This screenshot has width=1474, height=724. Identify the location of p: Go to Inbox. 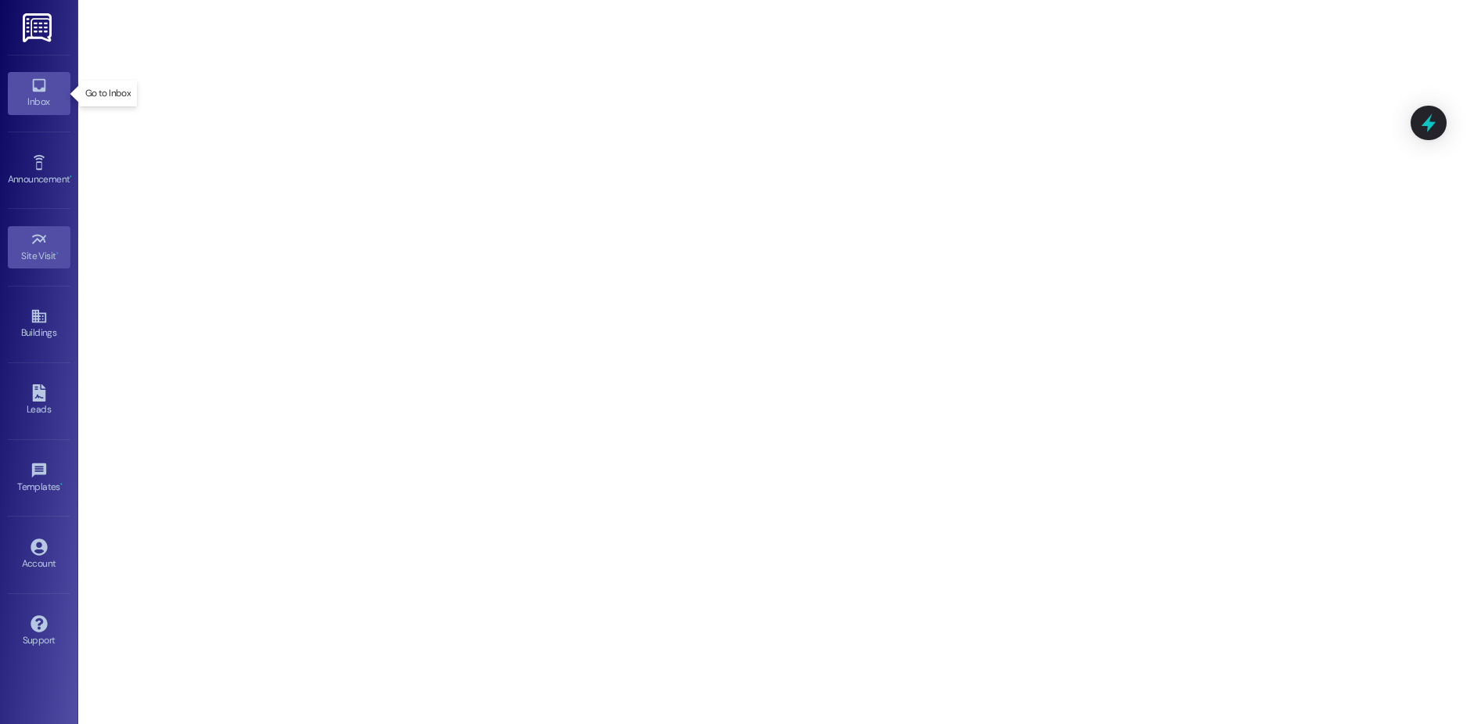
(108, 93).